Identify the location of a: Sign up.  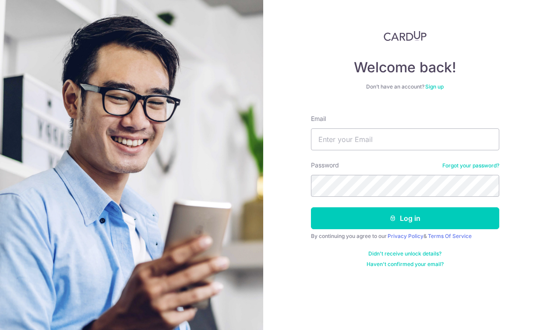
(434, 86).